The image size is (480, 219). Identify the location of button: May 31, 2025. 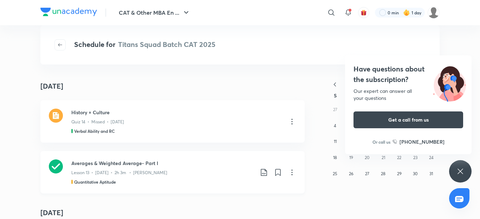
(431, 174).